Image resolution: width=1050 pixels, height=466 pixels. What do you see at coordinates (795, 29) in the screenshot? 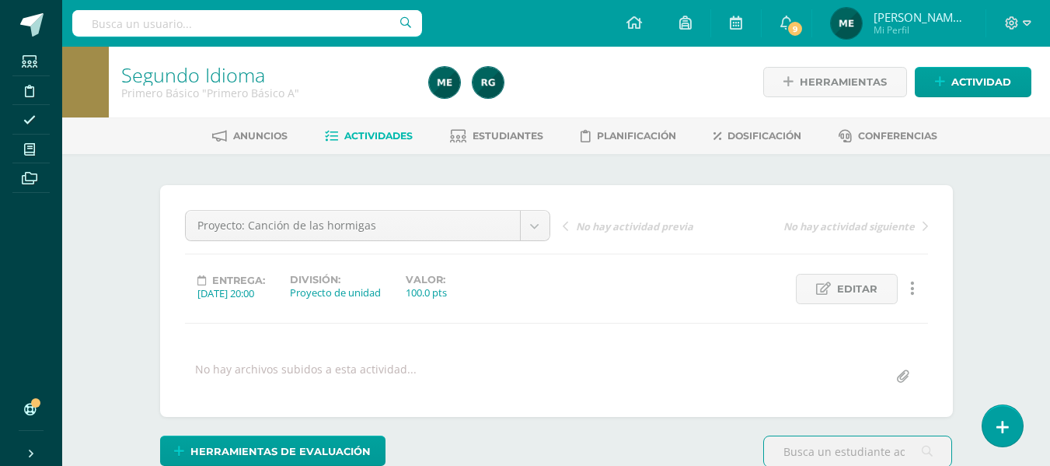
I see `span: 9` at bounding box center [795, 29].